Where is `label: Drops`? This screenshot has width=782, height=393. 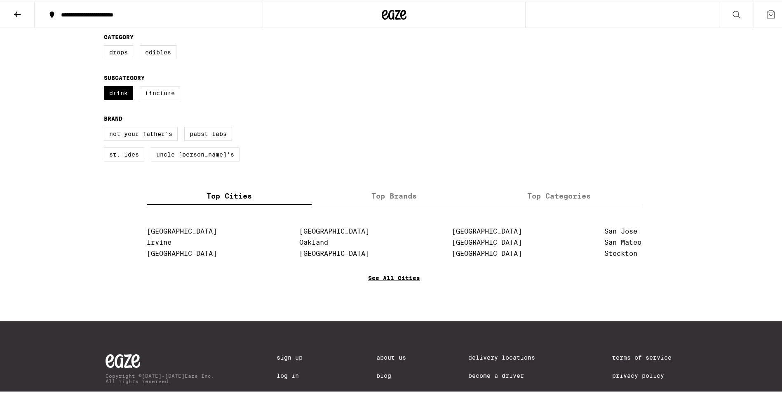 label: Drops is located at coordinates (118, 51).